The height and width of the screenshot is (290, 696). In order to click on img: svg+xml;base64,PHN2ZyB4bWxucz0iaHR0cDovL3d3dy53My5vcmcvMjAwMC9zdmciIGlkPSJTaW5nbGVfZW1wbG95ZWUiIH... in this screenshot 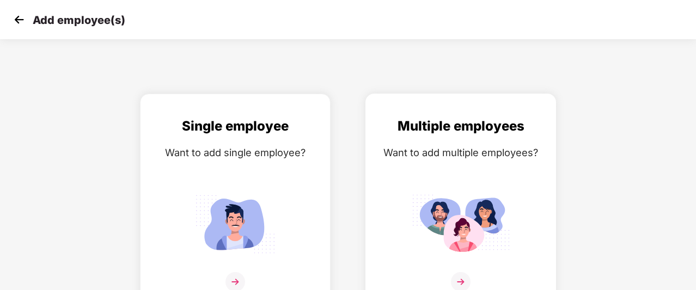, I will do `click(235, 224)`.